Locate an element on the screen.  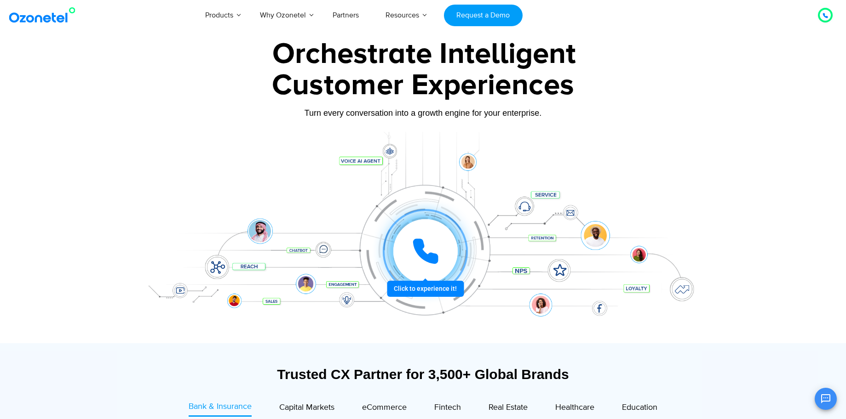
span: Capital Markets is located at coordinates (307, 408).